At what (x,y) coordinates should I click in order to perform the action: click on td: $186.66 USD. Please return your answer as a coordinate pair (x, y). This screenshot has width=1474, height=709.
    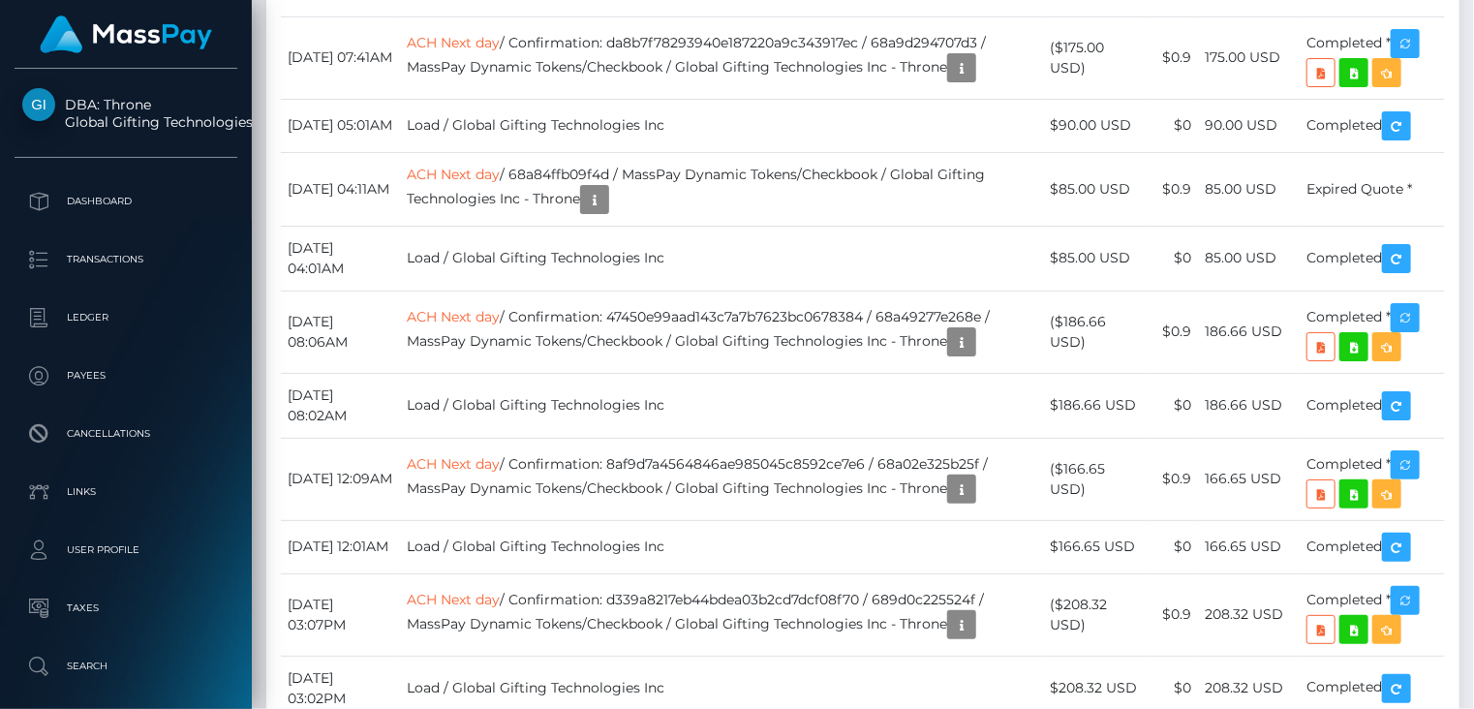
    Looking at the image, I should click on (1096, 405).